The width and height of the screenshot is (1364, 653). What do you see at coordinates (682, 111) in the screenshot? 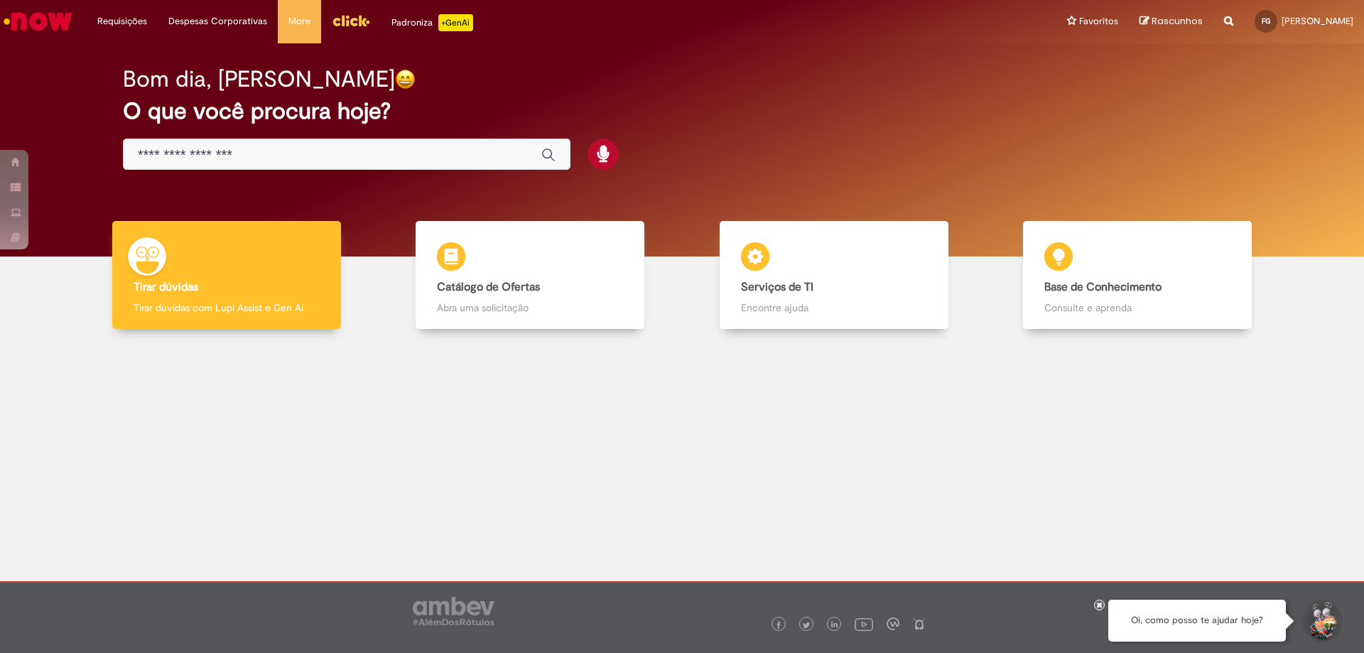
I see `h2: O que você procura hoje?` at bounding box center [682, 111].